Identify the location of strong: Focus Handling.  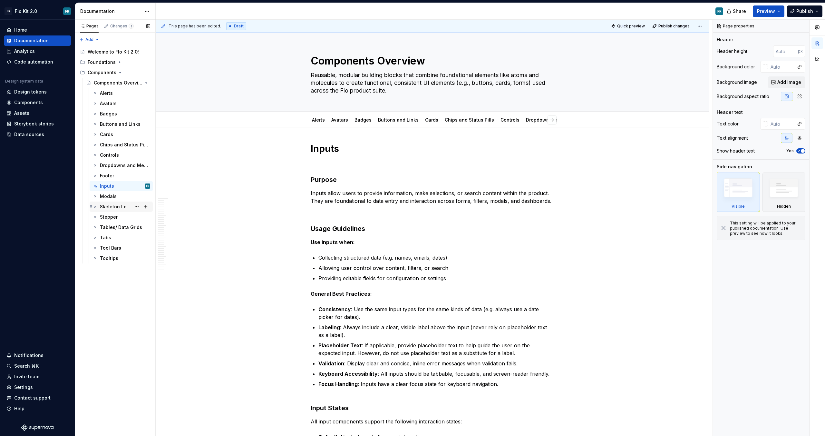
(338, 384).